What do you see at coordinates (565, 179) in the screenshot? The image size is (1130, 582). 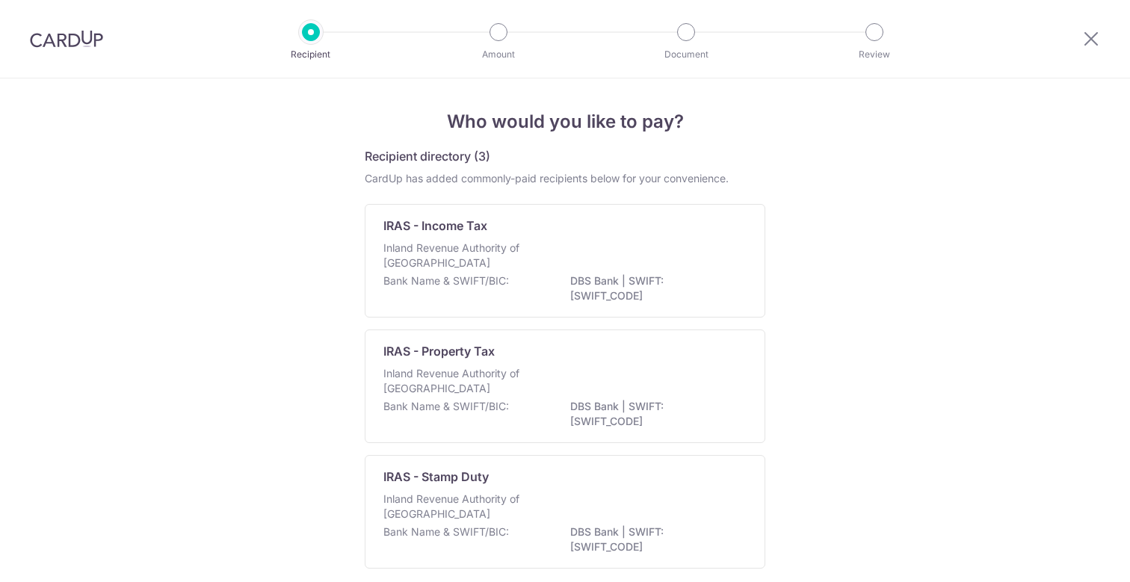 I see `div: CardUp has added commonly-paid recipients below for your convenience.` at bounding box center [565, 179].